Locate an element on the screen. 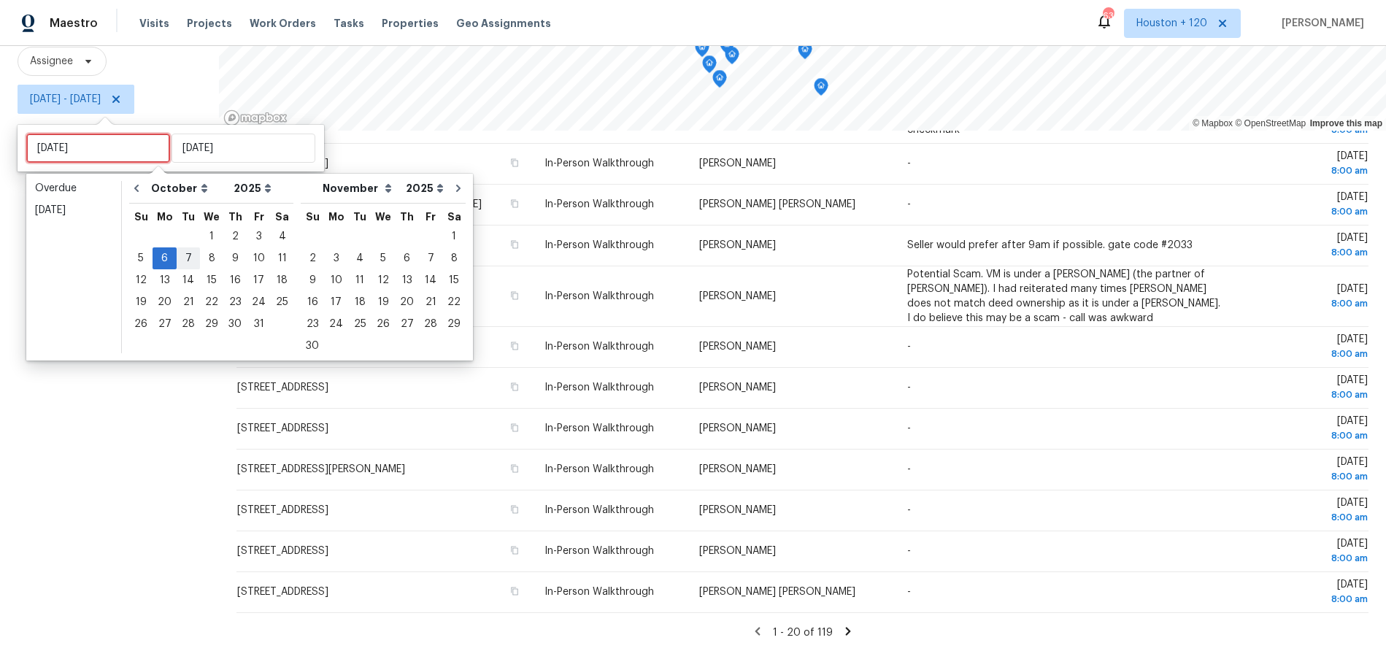  ul: Date picker shortcuts is located at coordinates (74, 265).